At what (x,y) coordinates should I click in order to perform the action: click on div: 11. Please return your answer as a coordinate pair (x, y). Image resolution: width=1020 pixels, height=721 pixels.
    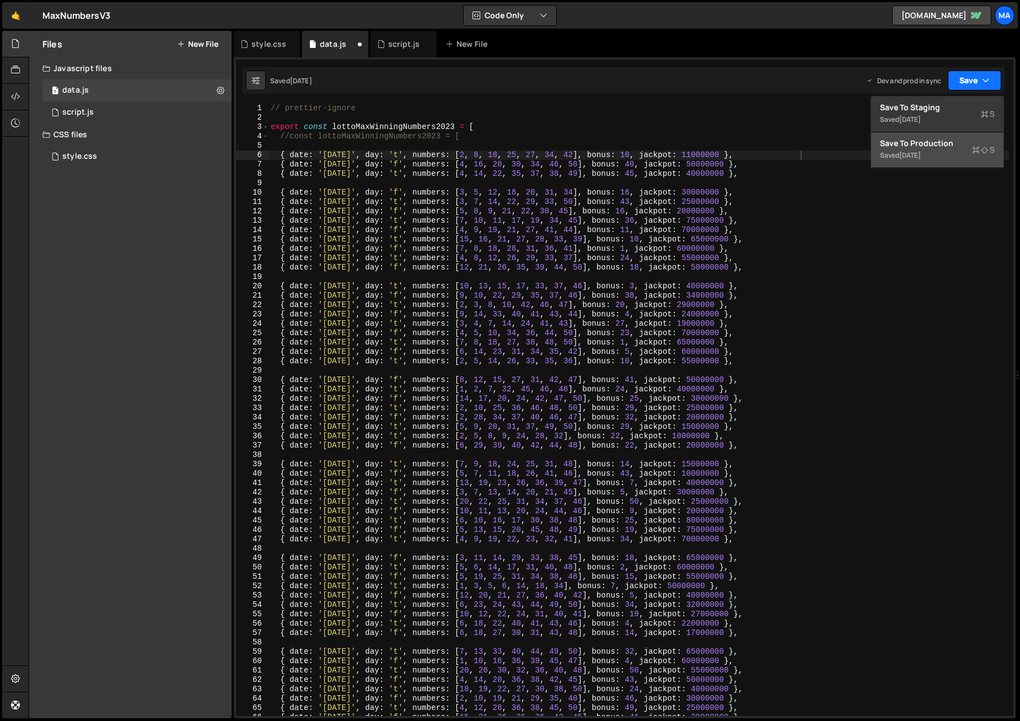
    Looking at the image, I should click on (252, 202).